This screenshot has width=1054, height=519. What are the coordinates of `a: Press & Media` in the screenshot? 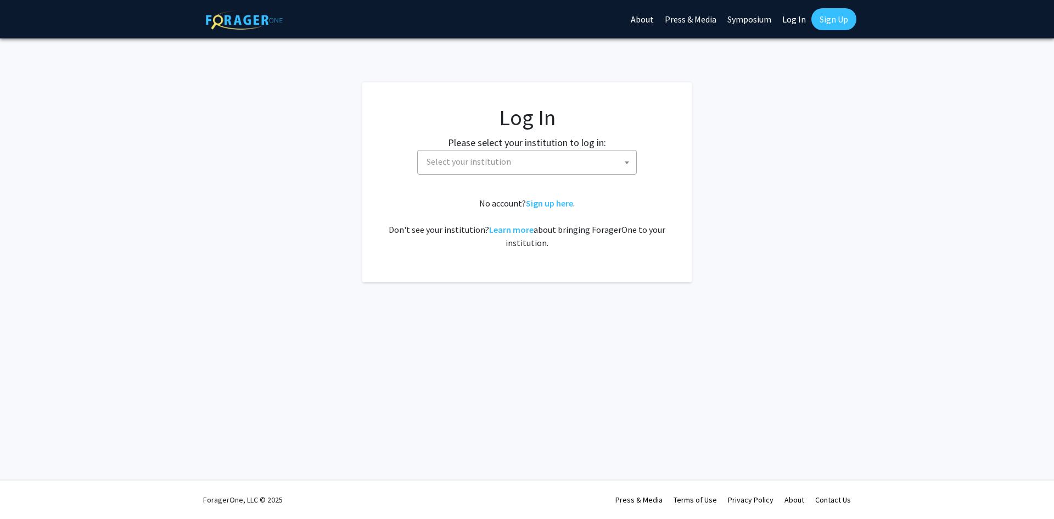 It's located at (639, 499).